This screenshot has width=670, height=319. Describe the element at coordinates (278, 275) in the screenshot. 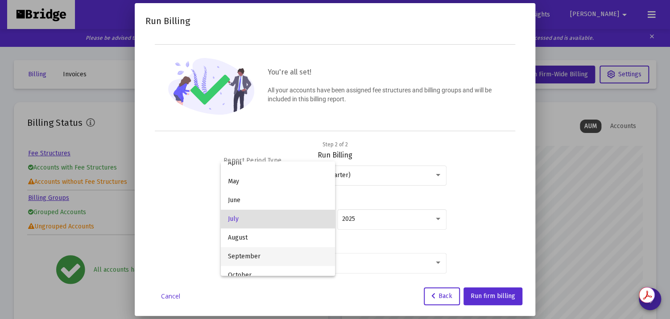

I see `span: October` at that location.